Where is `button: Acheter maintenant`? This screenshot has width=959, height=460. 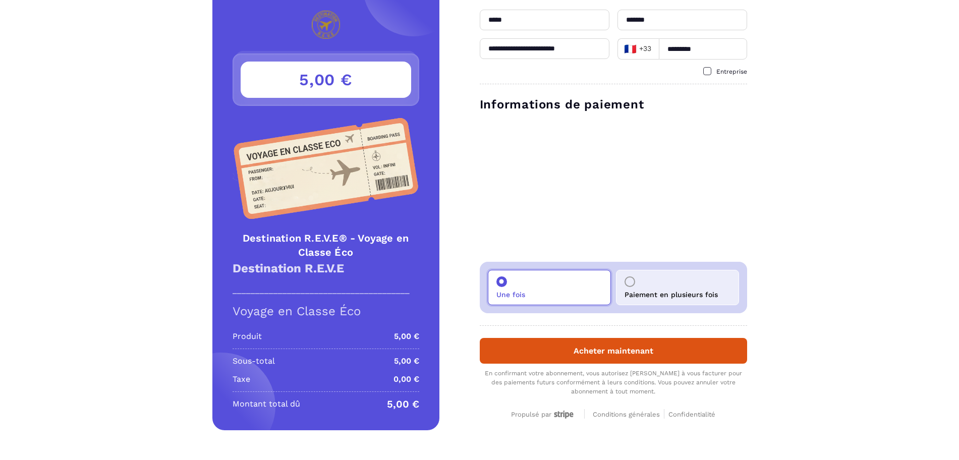 button: Acheter maintenant is located at coordinates (613, 351).